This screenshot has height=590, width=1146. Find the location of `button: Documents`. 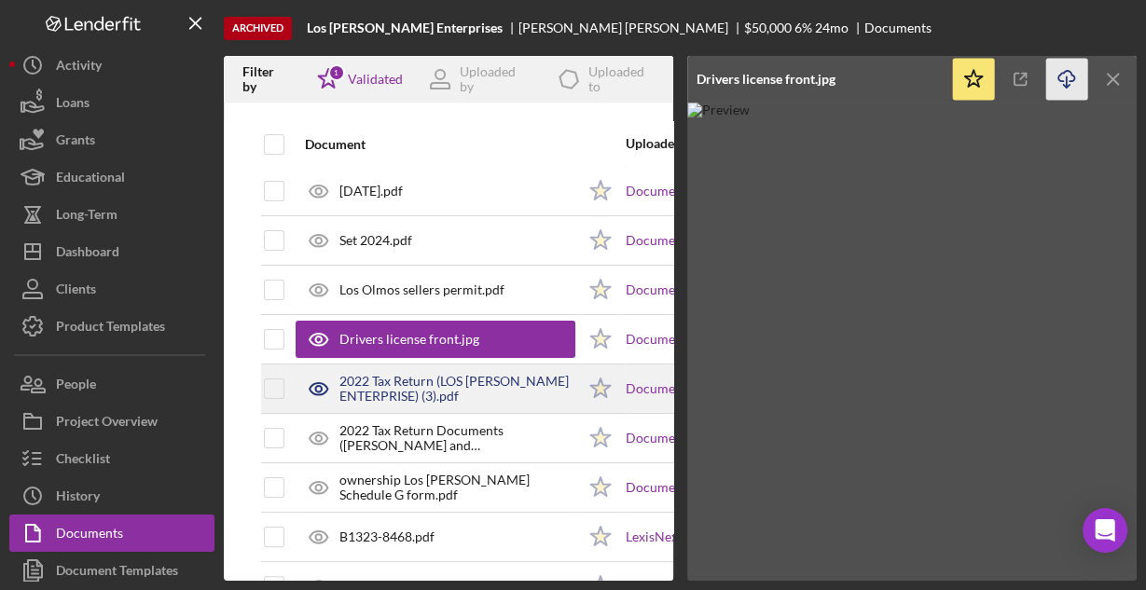

button: Documents is located at coordinates (112, 534).